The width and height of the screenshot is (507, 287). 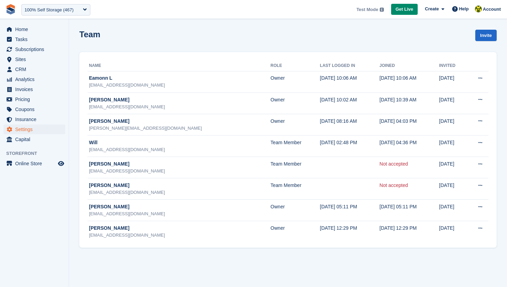 I want to click on span: Home, so click(x=36, y=29).